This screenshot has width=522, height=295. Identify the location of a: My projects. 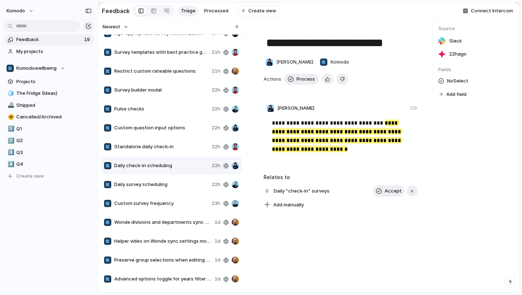
(49, 52).